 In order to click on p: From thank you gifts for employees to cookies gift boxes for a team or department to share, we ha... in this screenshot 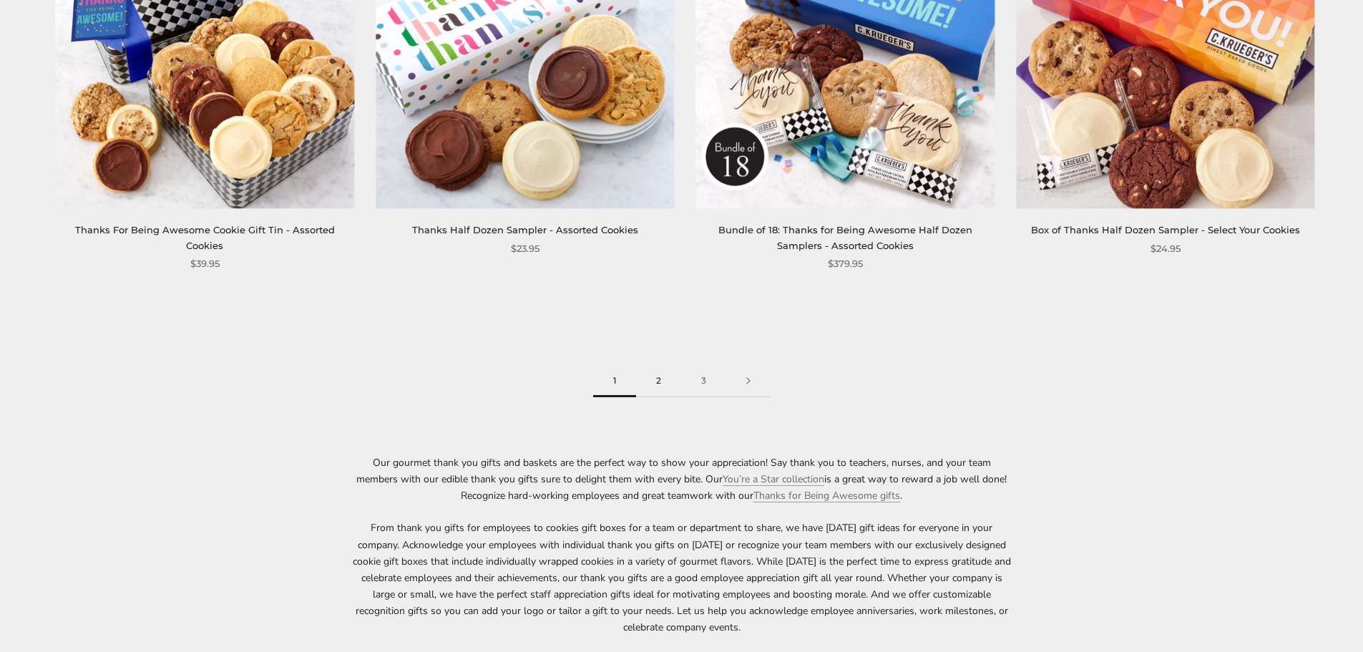, I will do `click(682, 577)`.